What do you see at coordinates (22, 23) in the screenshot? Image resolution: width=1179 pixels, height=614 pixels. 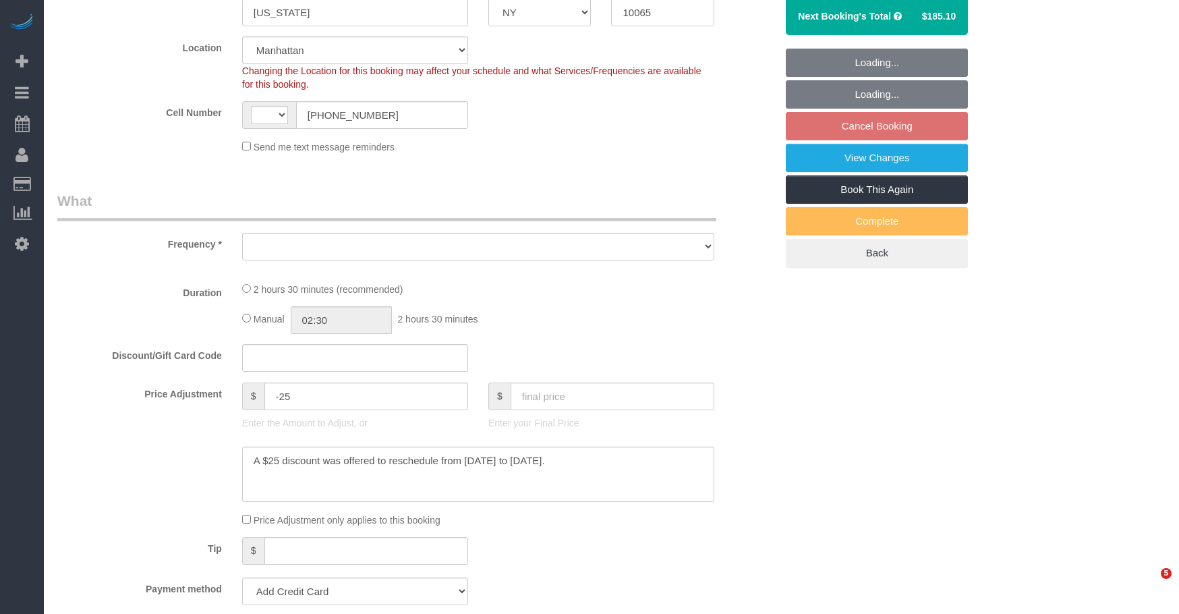 I see `a: Automaid Logo` at bounding box center [22, 23].